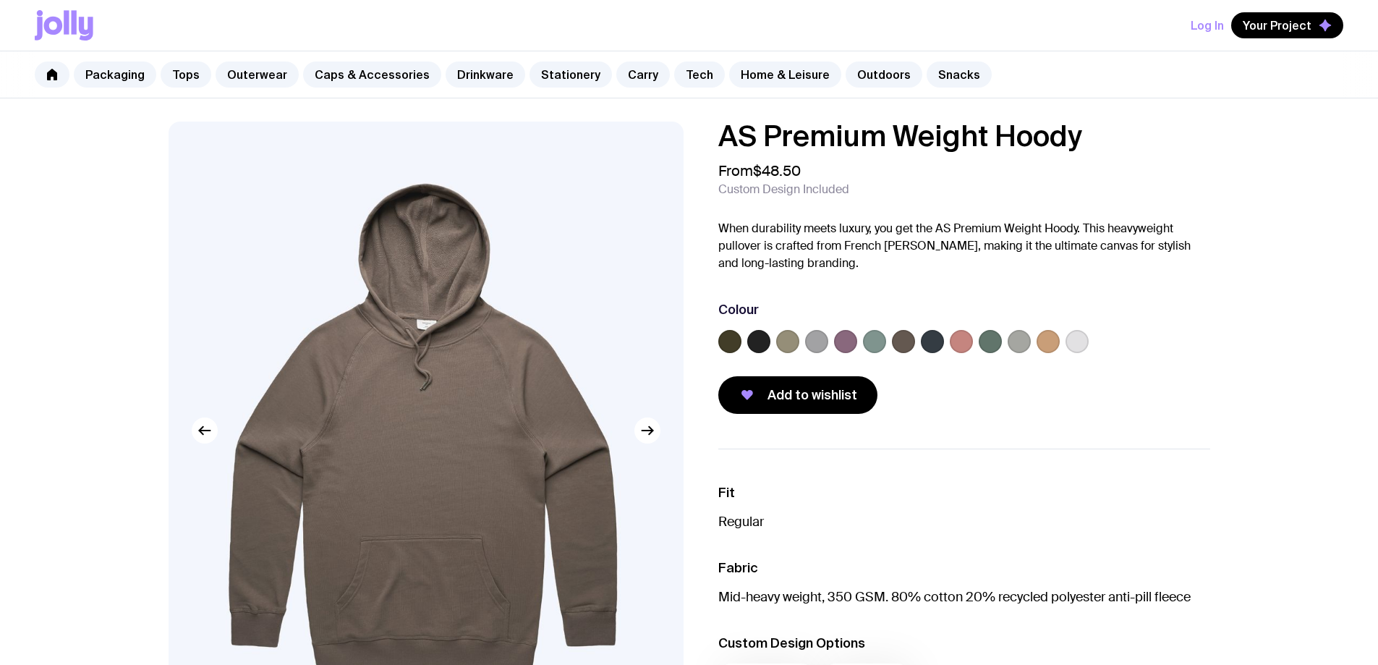  I want to click on a: Carry, so click(643, 75).